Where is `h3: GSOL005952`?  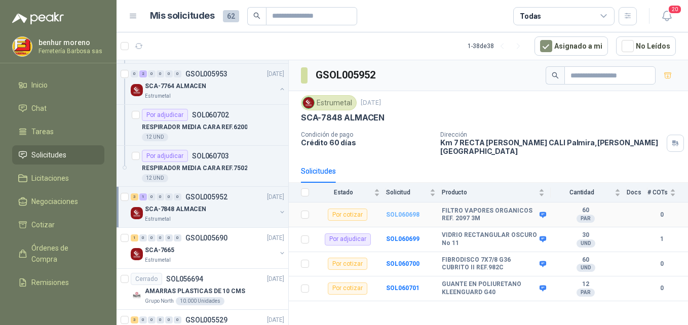 h3: GSOL005952 is located at coordinates (346, 75).